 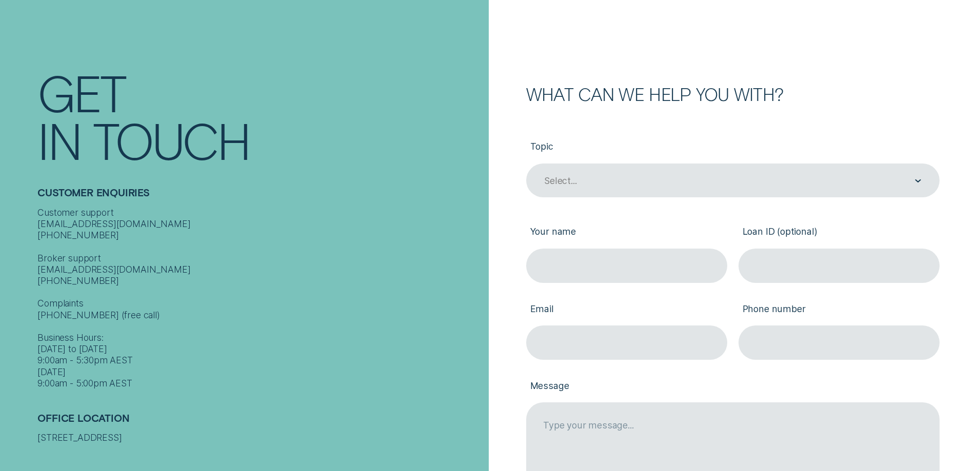 What do you see at coordinates (733, 387) in the screenshot?
I see `label: Message` at bounding box center [733, 387].